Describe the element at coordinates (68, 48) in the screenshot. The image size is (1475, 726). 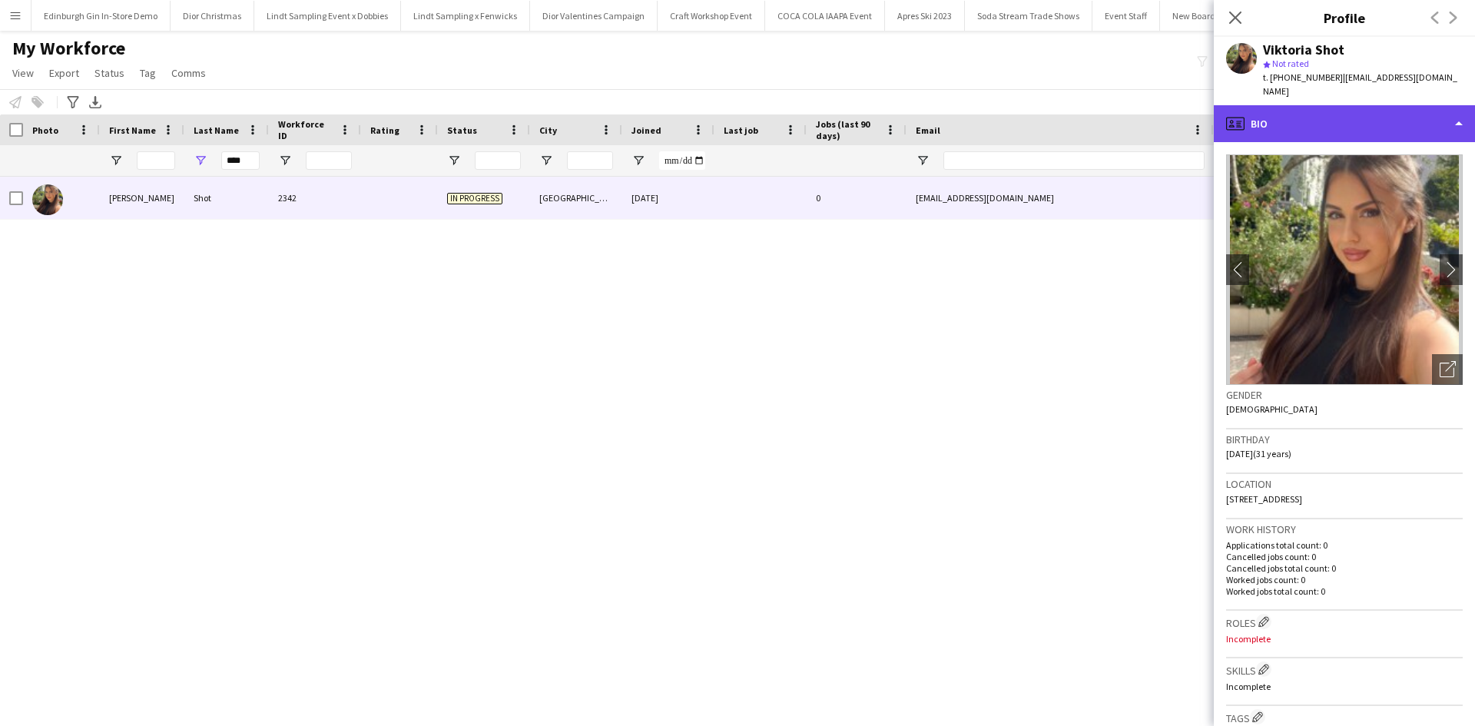
I see `span: My Workforce` at that location.